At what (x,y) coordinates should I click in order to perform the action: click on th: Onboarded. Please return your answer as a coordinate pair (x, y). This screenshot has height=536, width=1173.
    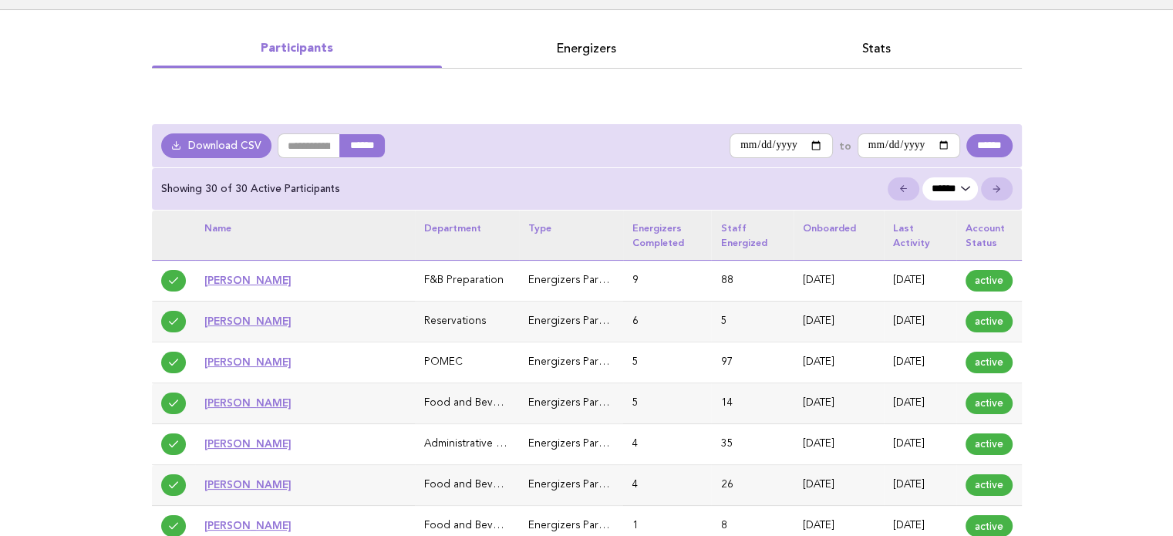
    Looking at the image, I should click on (838, 235).